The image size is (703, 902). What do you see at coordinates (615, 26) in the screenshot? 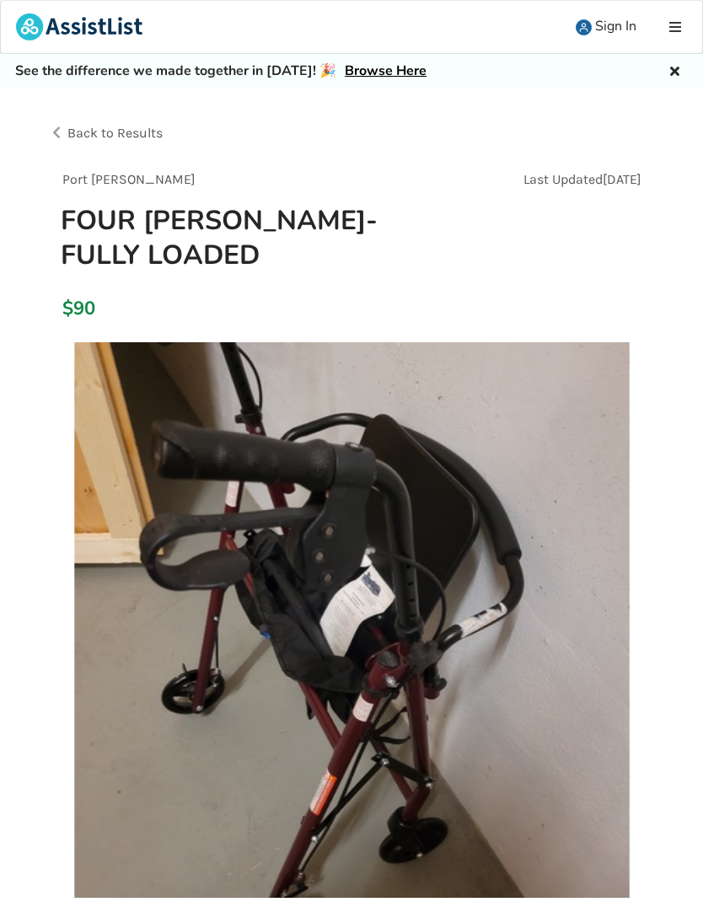
I see `span: Sign In` at bounding box center [615, 26].